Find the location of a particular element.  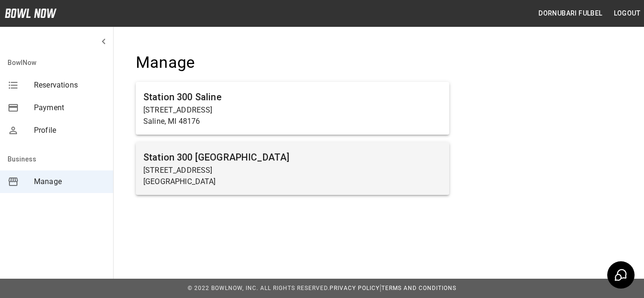

img: logo is located at coordinates (31, 13).